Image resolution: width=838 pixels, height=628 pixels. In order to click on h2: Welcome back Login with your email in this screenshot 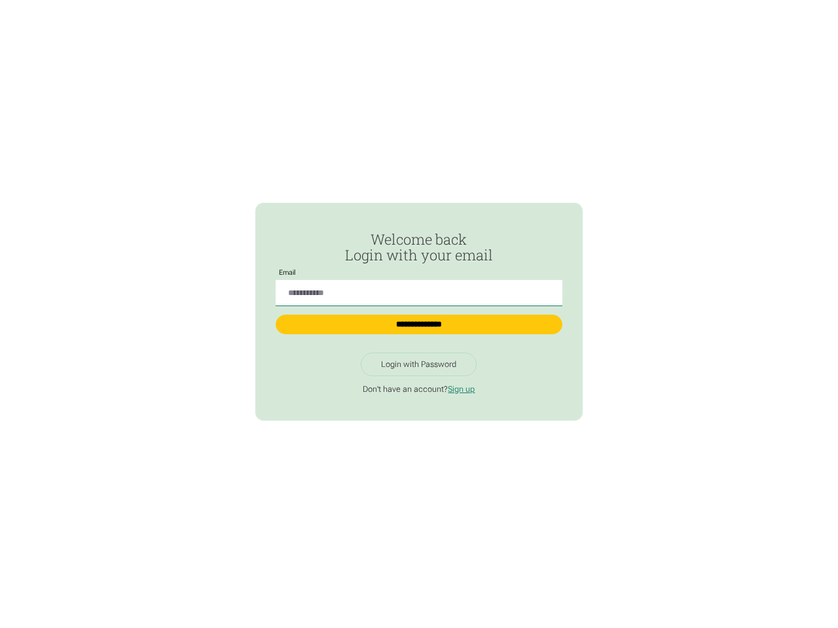, I will do `click(418, 247)`.